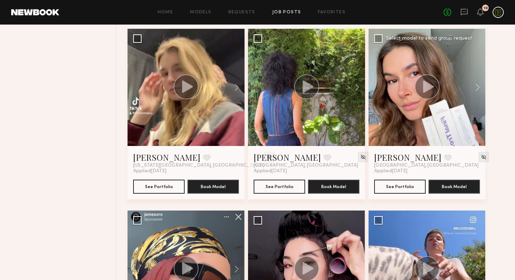  What do you see at coordinates (429, 39) in the screenshot?
I see `div: Select model to send group request` at bounding box center [429, 39].